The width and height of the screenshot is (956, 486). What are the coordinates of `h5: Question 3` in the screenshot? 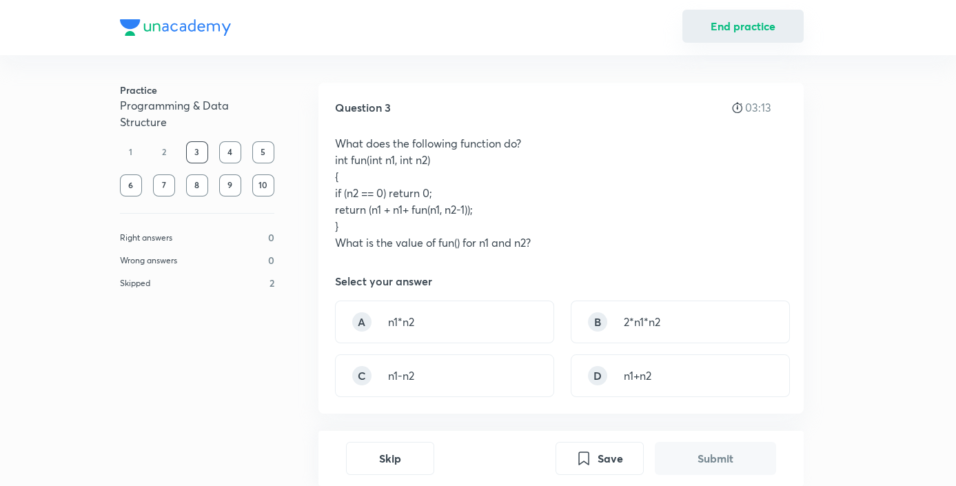 It's located at (362, 107).